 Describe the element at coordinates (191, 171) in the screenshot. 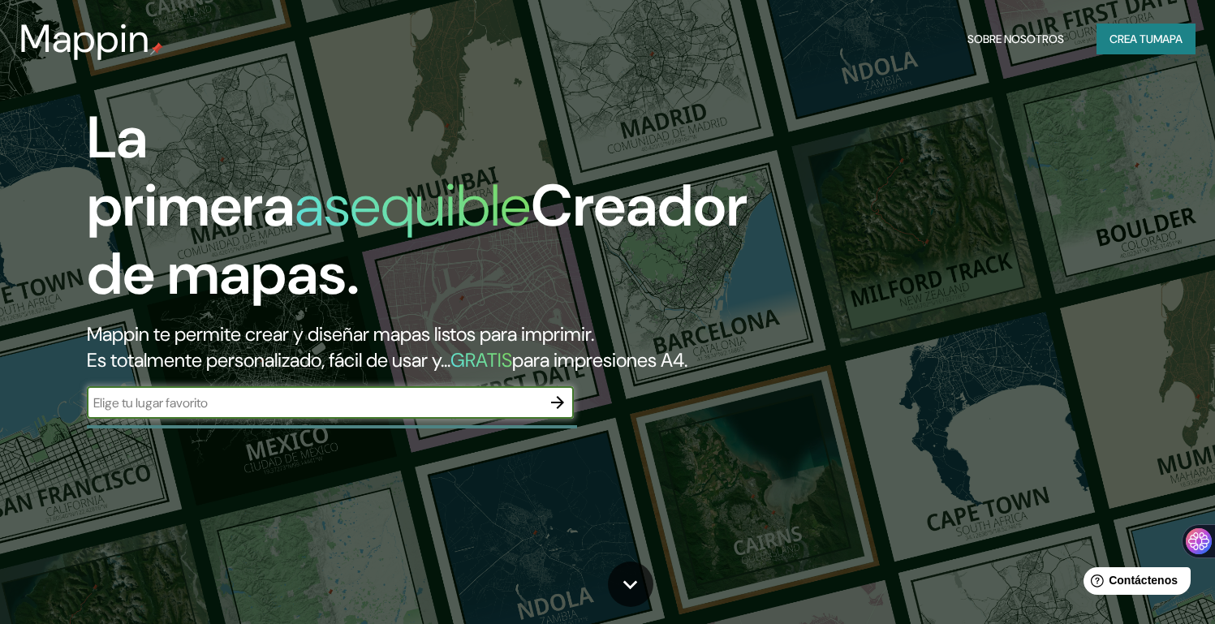

I see `font: La primera` at that location.